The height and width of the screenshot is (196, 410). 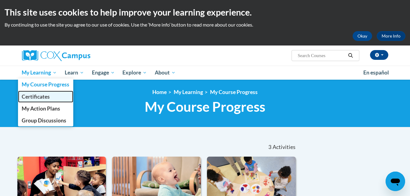 I want to click on button: Search, so click(x=351, y=56).